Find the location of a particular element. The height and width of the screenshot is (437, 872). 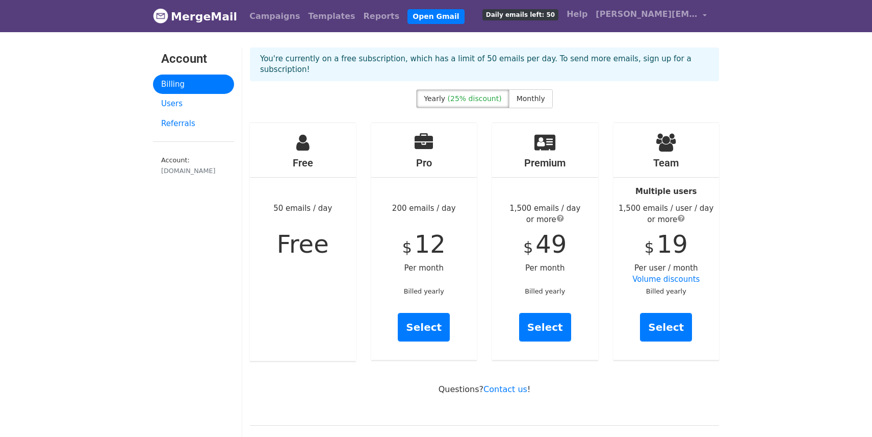

span: Free is located at coordinates (303, 244).